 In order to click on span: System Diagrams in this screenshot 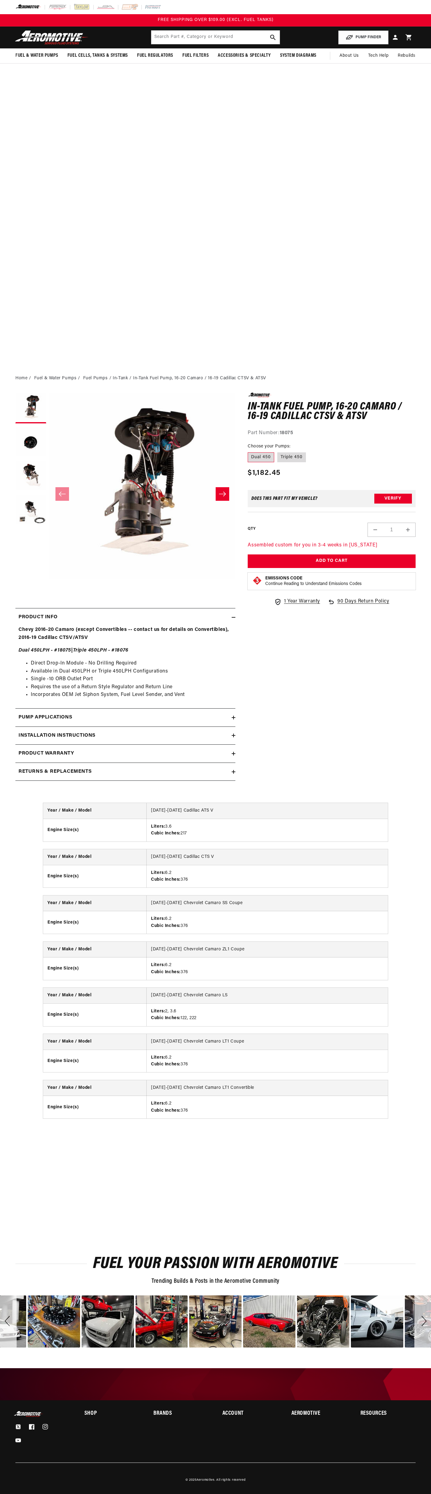, I will do `click(298, 55)`.